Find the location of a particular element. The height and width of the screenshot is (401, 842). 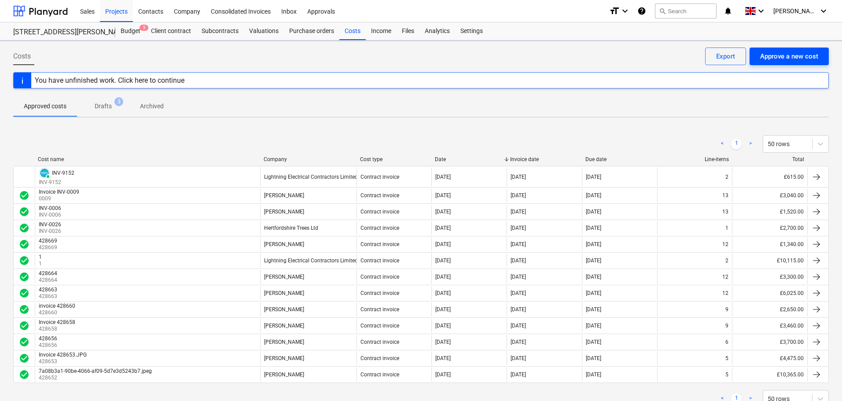

p: 428660 is located at coordinates (58, 313).